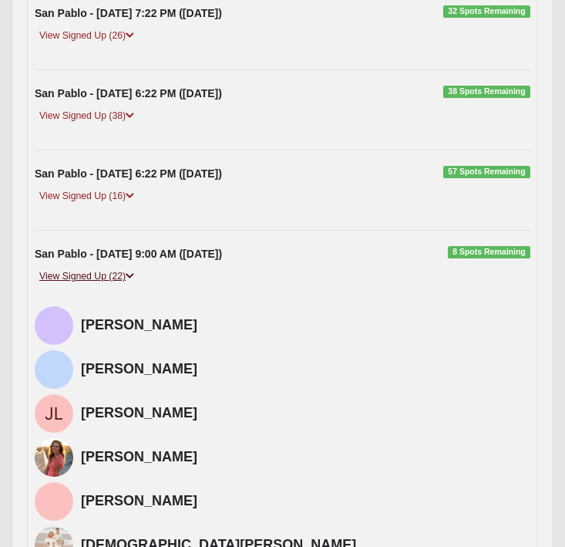  I want to click on img: Tallia Kampfe, so click(54, 457).